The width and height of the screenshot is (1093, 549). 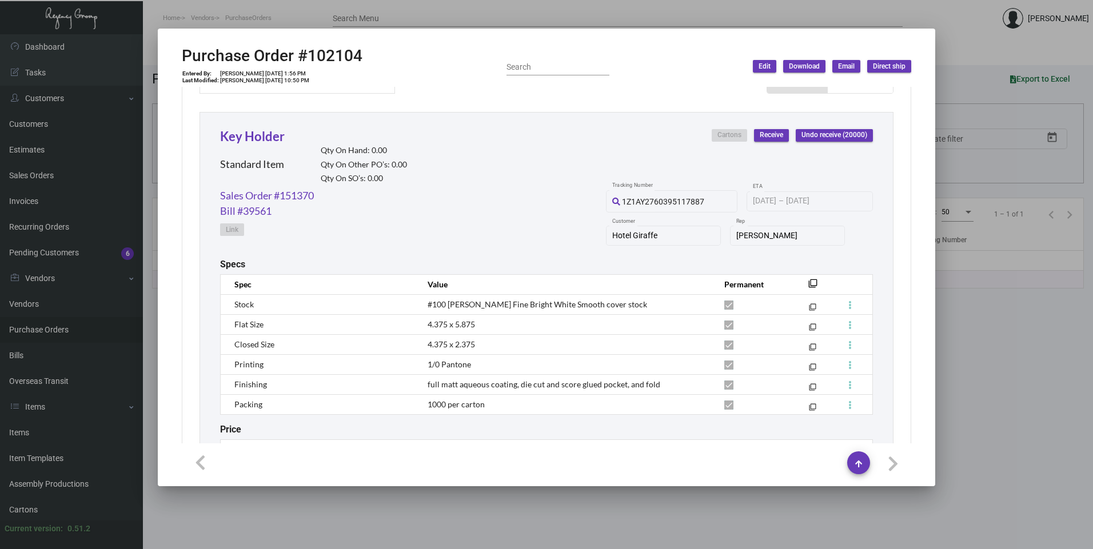 I want to click on span: Link, so click(x=232, y=230).